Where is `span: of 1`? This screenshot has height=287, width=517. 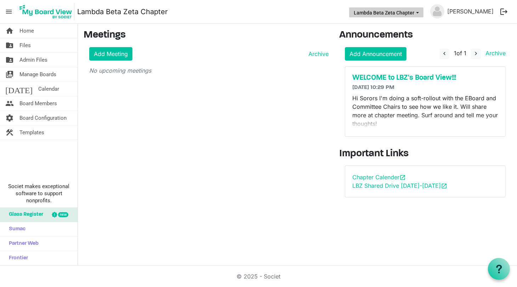 span: of 1 is located at coordinates (460, 53).